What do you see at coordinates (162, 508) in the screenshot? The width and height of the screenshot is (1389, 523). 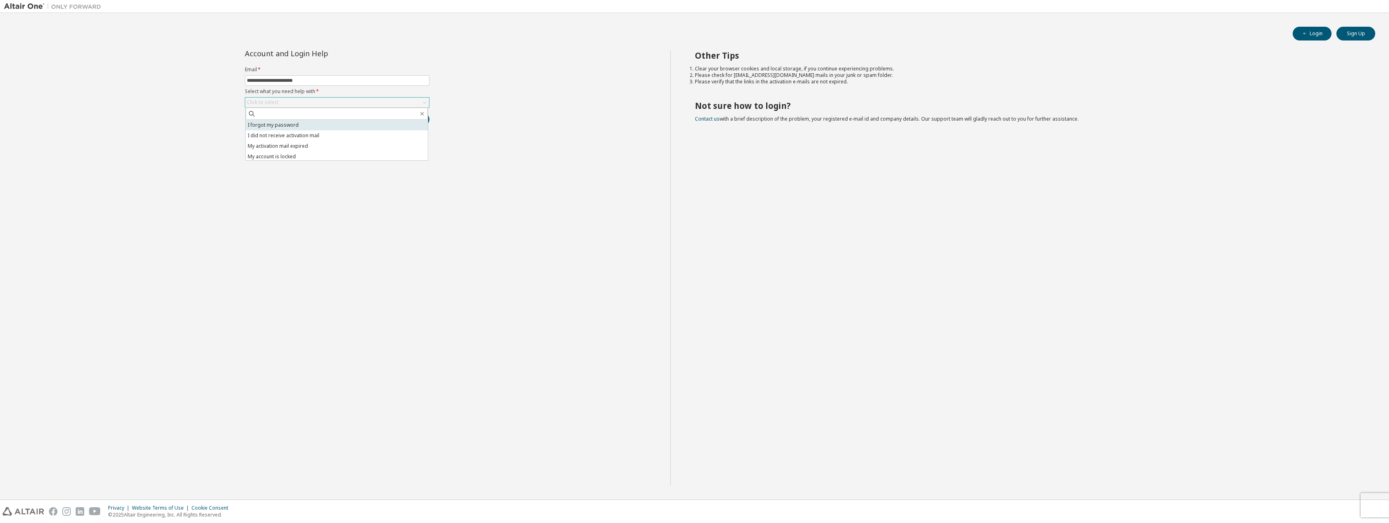 I see `div: Website Terms of Use` at bounding box center [162, 508].